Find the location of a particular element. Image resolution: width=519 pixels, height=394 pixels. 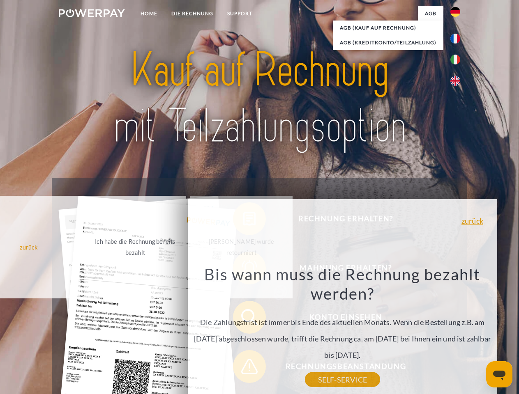

a: DIE RECHNUNG is located at coordinates (192, 14).